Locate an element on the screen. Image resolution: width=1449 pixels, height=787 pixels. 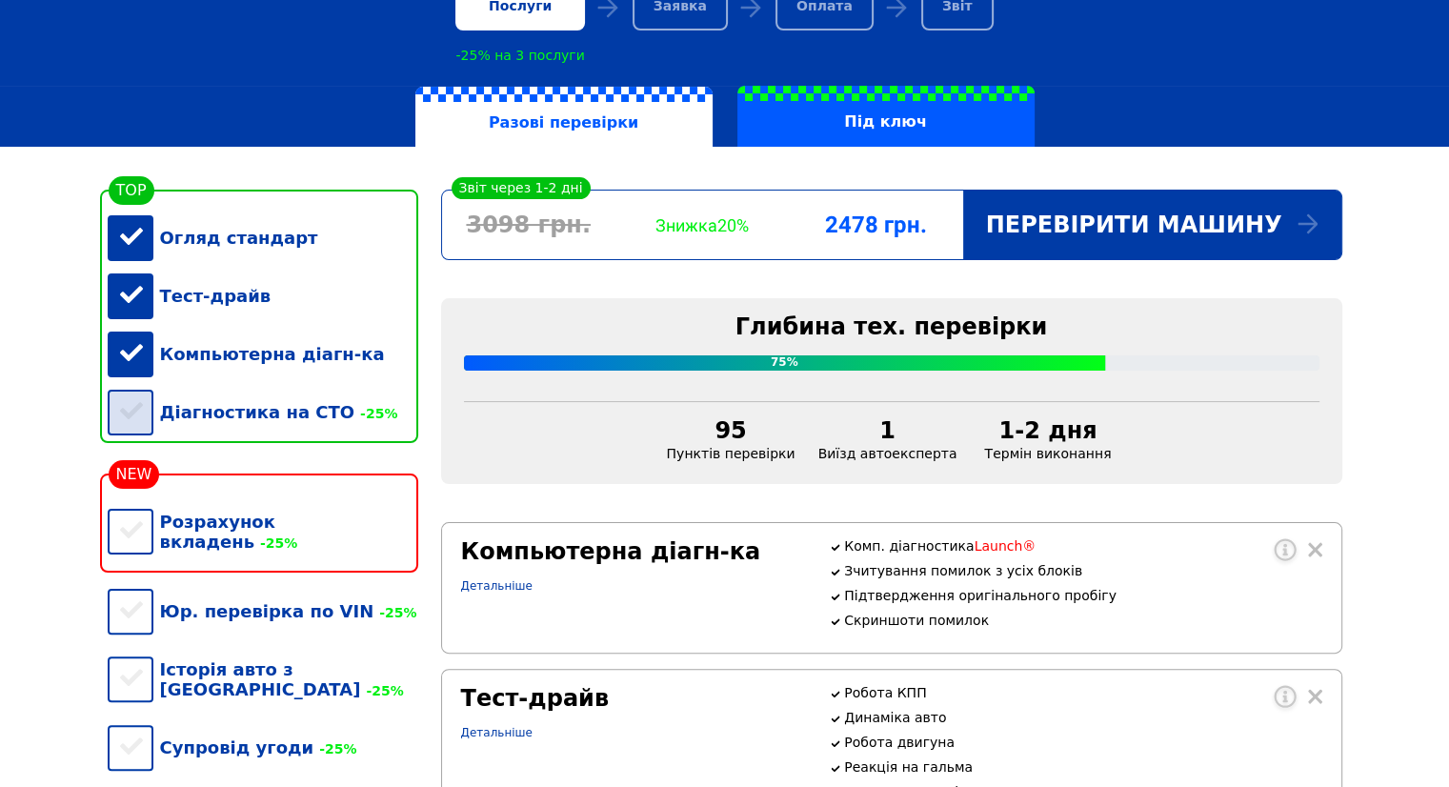
div: Пунктів перевірки is located at coordinates (730, 439).